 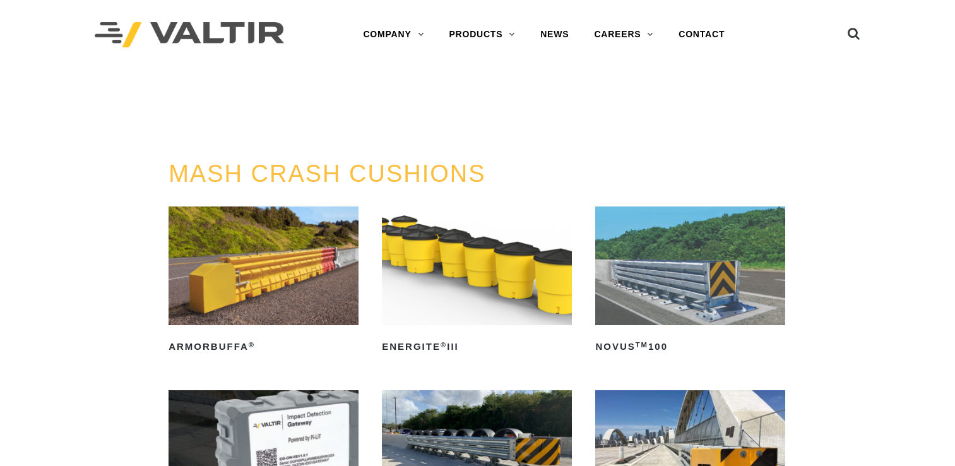 I want to click on a: ENERGITE®III, so click(x=476, y=281).